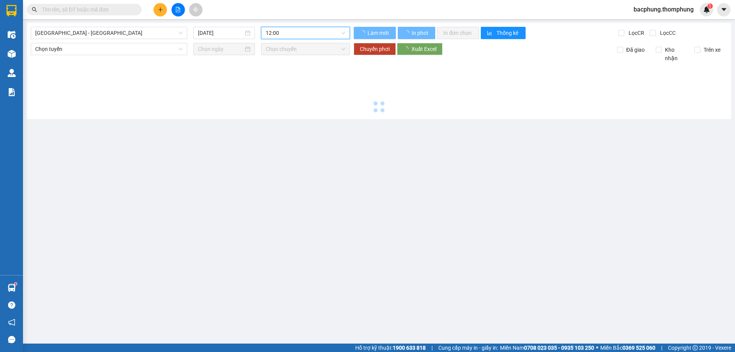  I want to click on span: Xuất Excel, so click(424, 49).